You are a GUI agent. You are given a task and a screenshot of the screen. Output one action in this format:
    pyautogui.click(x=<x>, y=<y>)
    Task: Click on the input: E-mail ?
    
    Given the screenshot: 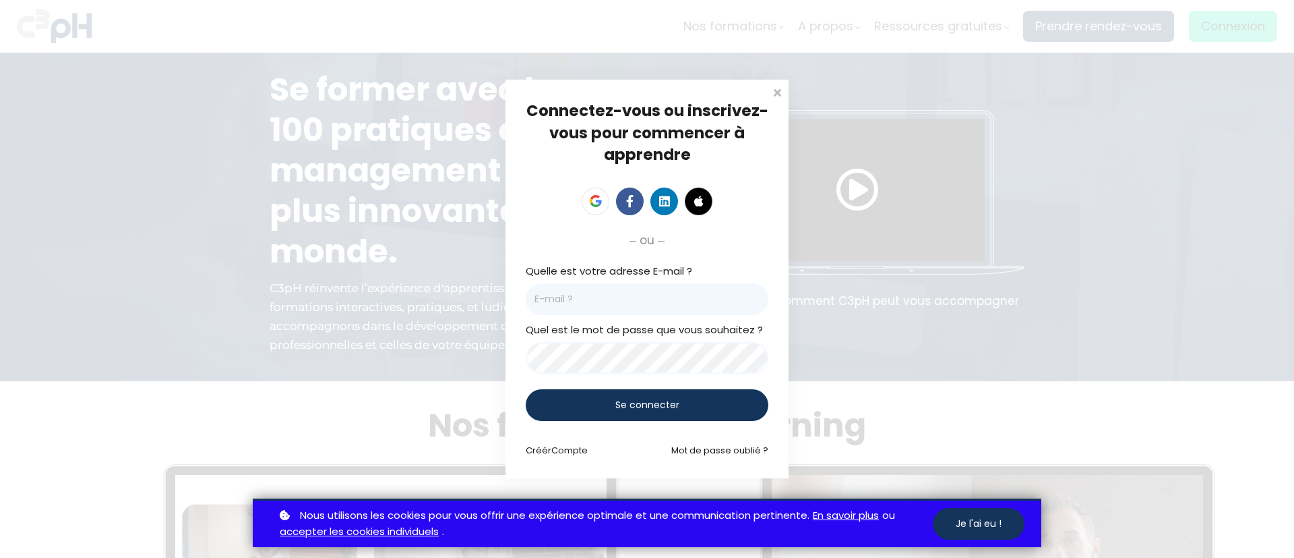 What is the action you would take?
    pyautogui.click(x=647, y=299)
    